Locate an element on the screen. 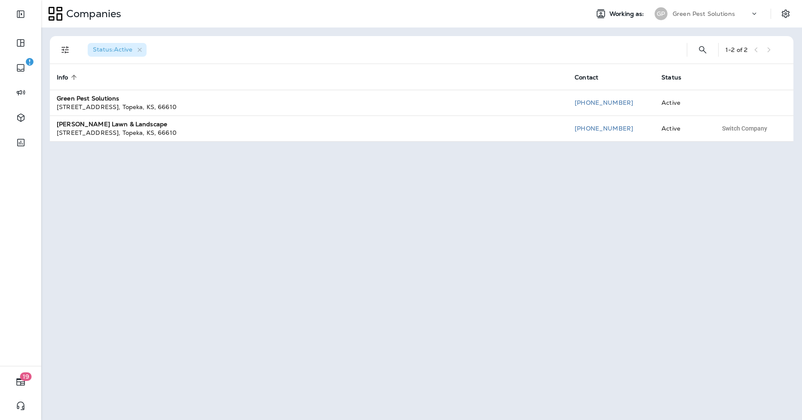 The image size is (802, 420). div: Status:Active is located at coordinates (117, 50).